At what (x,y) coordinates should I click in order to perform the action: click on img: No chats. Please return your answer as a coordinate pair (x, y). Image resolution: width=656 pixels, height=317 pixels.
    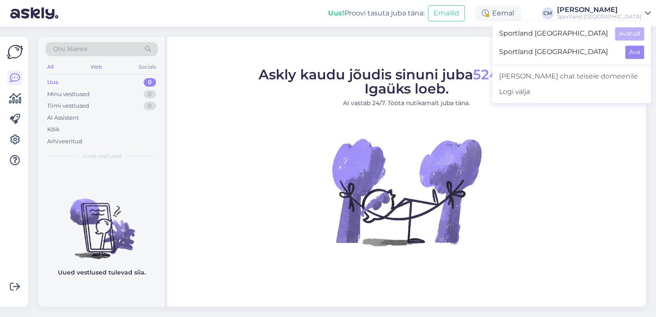
    Looking at the image, I should click on (102, 222).